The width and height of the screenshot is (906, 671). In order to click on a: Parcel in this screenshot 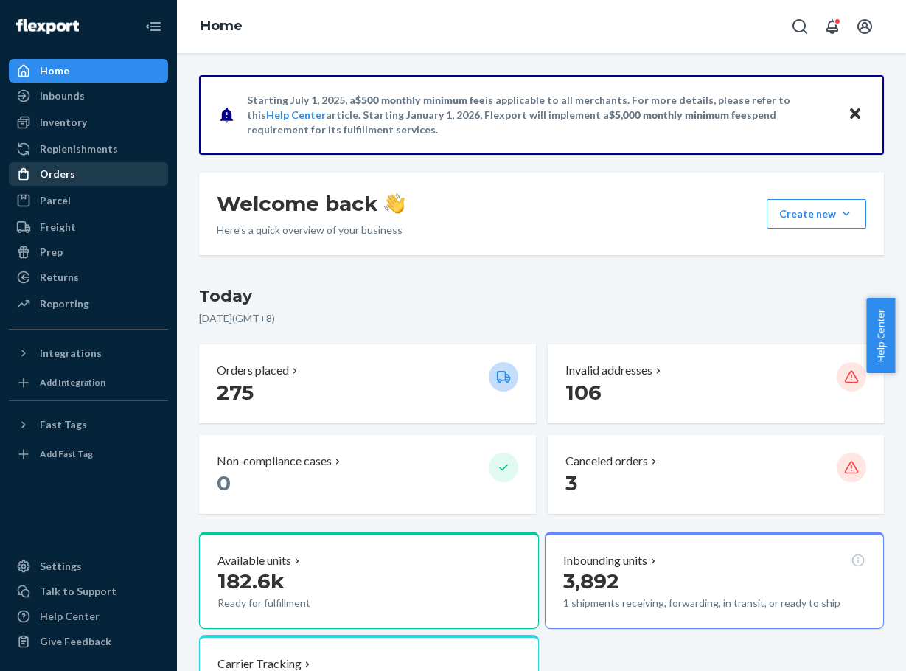, I will do `click(88, 200)`.